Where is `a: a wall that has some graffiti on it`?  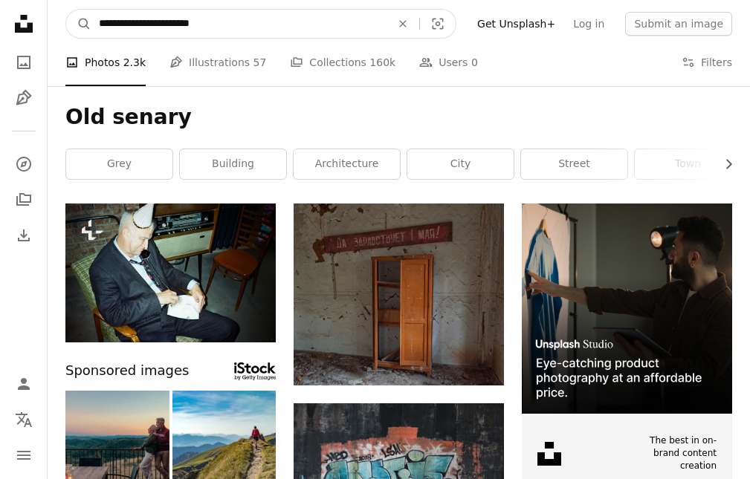
a: a wall that has some graffiti on it is located at coordinates (398, 463).